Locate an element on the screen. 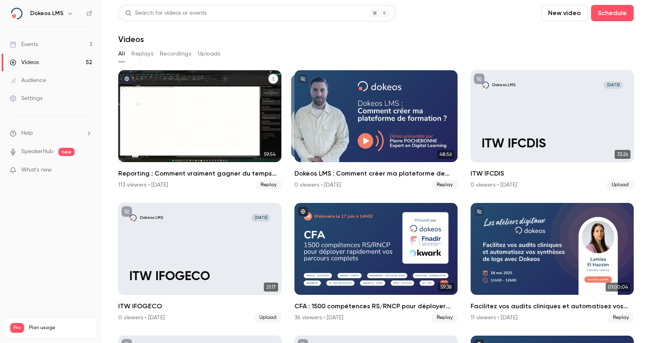 The width and height of the screenshot is (650, 343). div: Events is located at coordinates (24, 44).